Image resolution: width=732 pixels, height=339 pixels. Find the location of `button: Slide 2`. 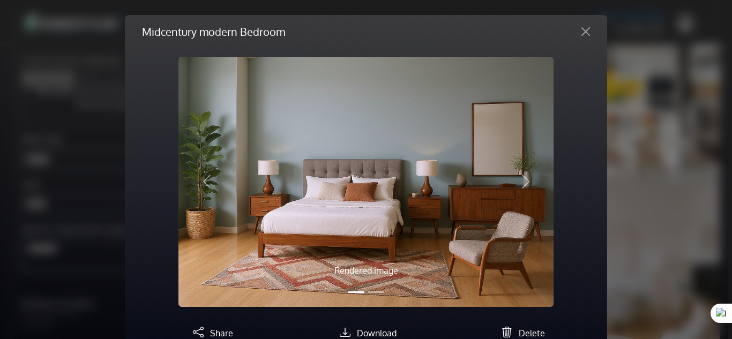

button: Slide 2 is located at coordinates (376, 292).